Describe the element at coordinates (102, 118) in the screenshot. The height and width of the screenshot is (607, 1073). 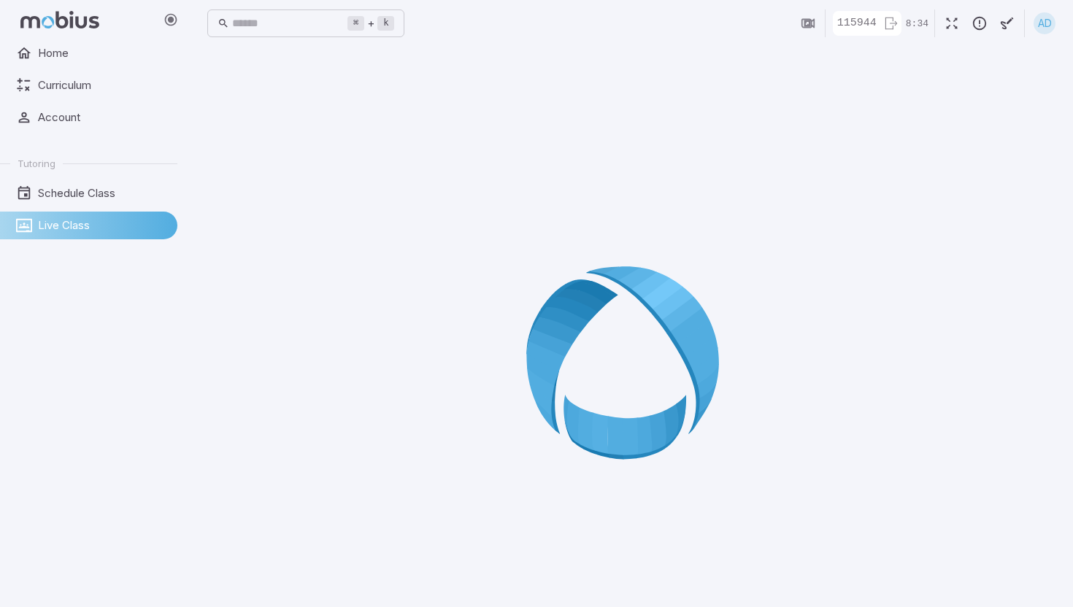
I see `span: Account` at that location.